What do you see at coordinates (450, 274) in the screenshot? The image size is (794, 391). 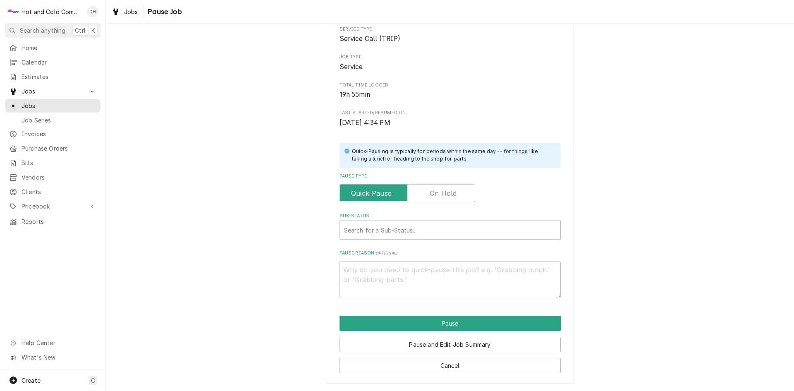 I see `div: Pause Reason` at bounding box center [450, 274].